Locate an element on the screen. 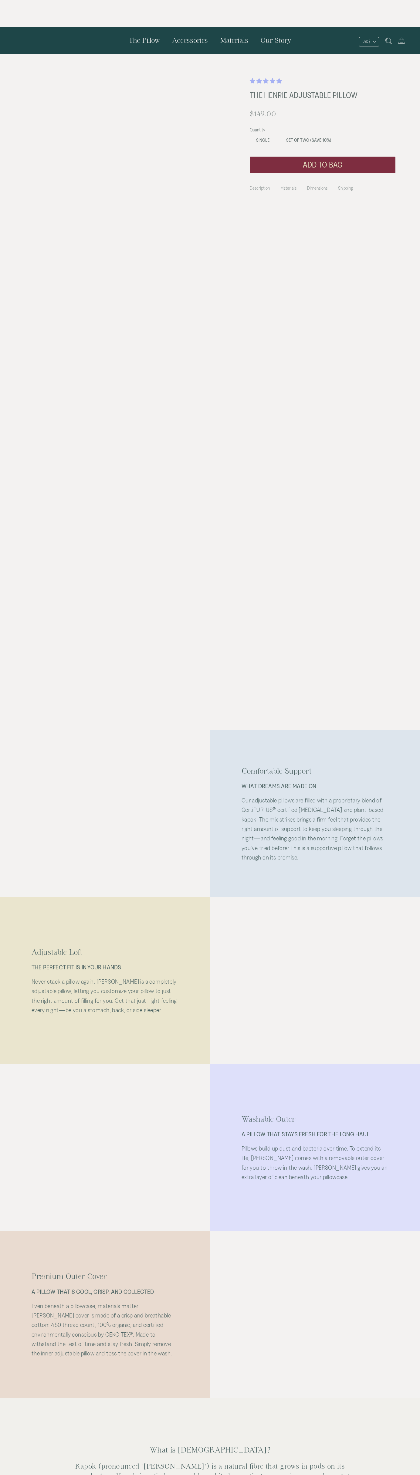 The width and height of the screenshot is (420, 1475). span: Single is located at coordinates (263, 140).